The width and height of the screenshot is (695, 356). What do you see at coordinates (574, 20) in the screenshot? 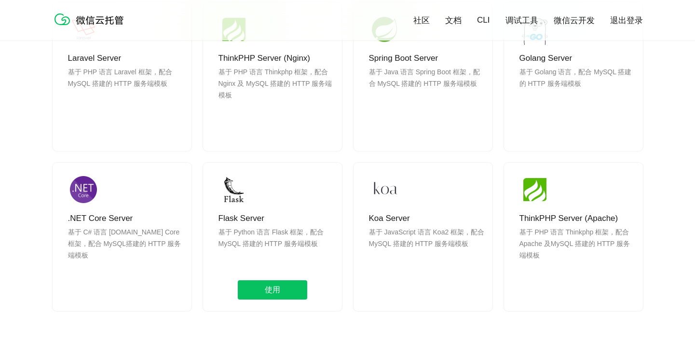
I see `a: 微信云开发` at bounding box center [574, 20].